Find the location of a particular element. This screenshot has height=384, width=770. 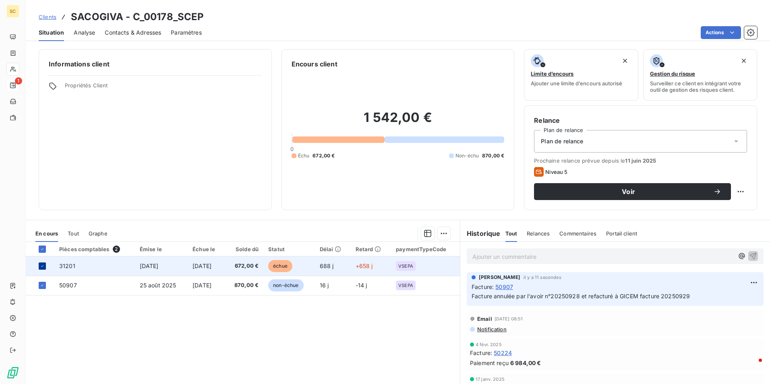

span: Surveiller ce client en intégrant votre outil de gestion des risques client. is located at coordinates (700, 87).